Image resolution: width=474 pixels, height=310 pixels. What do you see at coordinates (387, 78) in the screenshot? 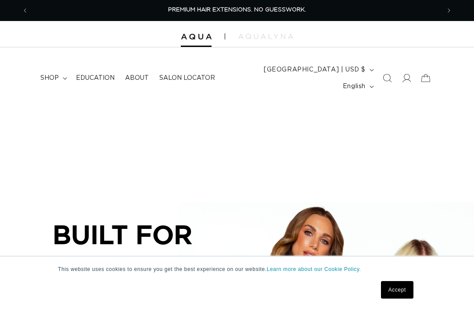
I see `summary: Search` at bounding box center [387, 78].